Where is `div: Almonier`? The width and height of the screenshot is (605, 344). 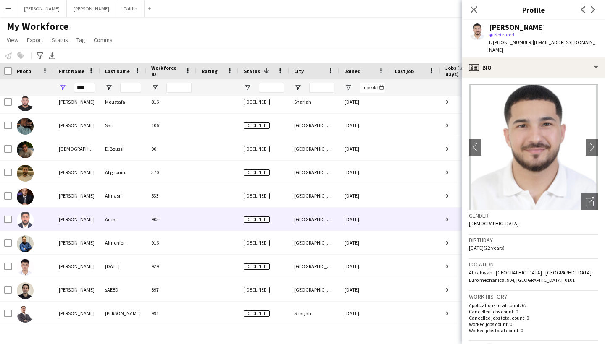
div: Almonier is located at coordinates (123, 243).